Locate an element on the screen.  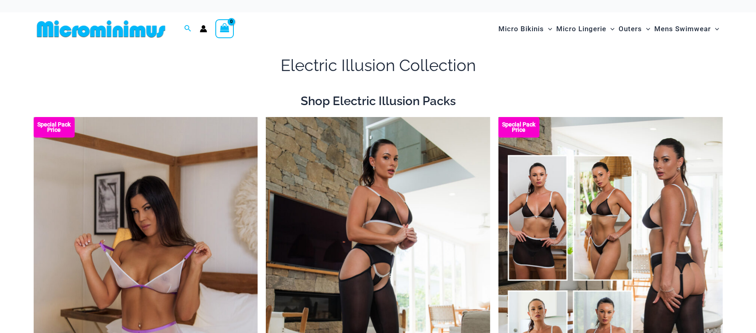
a: OutersMenu ToggleMenu Toggle is located at coordinates (634, 29).